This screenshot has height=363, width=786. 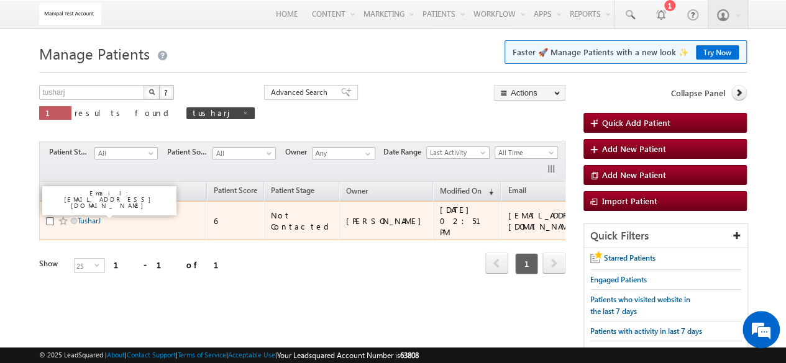 I want to click on a: prev, so click(x=496, y=264).